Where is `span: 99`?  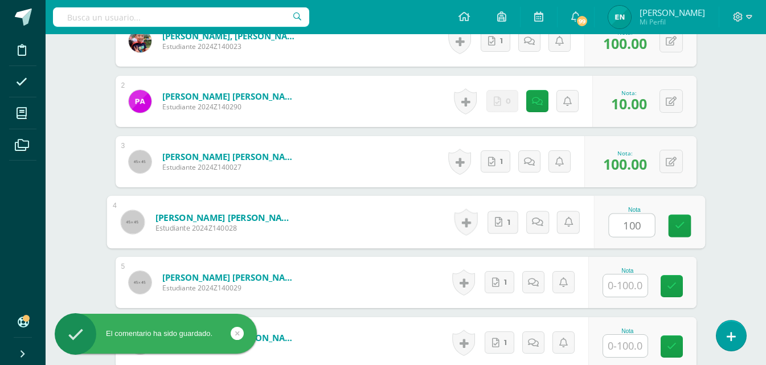 span: 99 is located at coordinates (582, 21).